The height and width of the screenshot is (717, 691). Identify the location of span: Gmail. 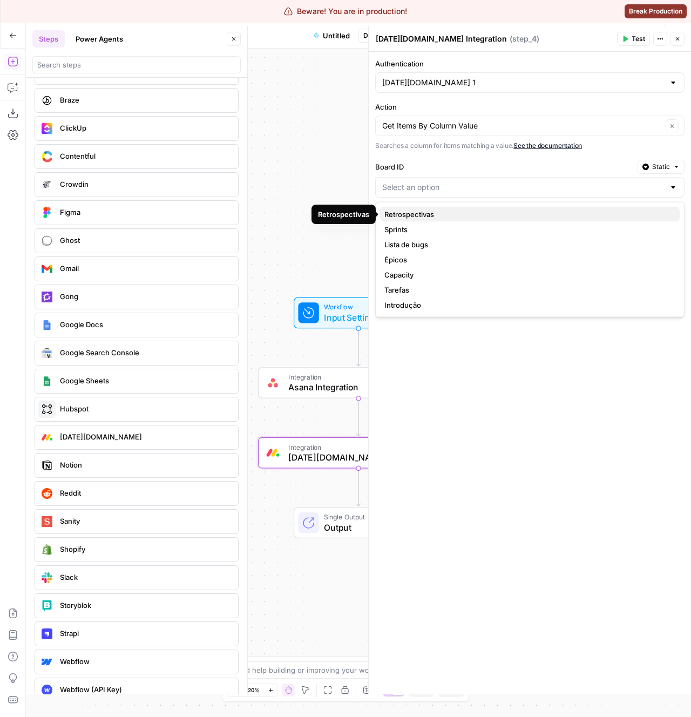
(145, 268).